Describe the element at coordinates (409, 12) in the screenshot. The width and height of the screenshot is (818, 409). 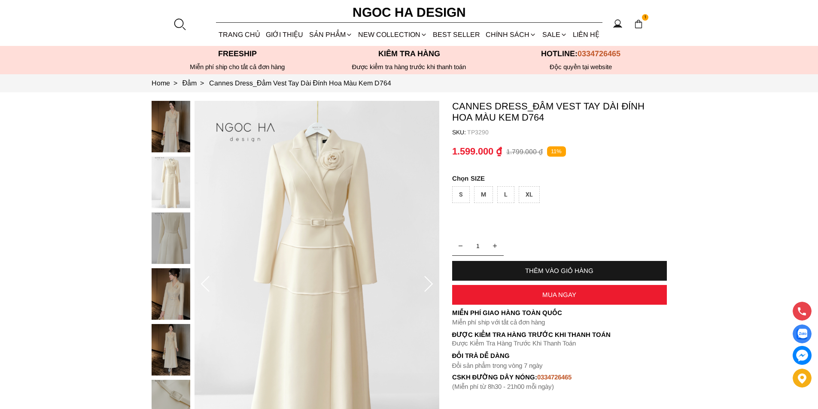
I see `h6: Ngoc Ha Design` at that location.